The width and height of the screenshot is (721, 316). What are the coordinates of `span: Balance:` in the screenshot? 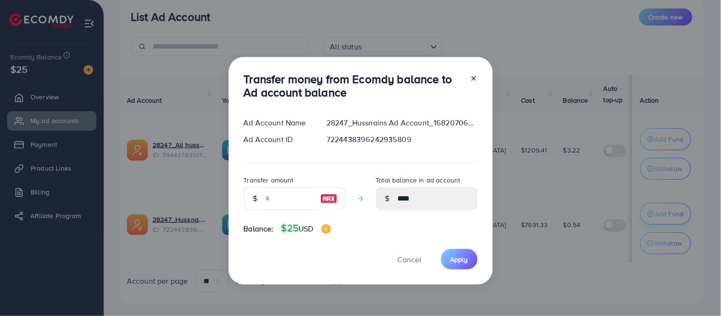 It's located at (259, 229).